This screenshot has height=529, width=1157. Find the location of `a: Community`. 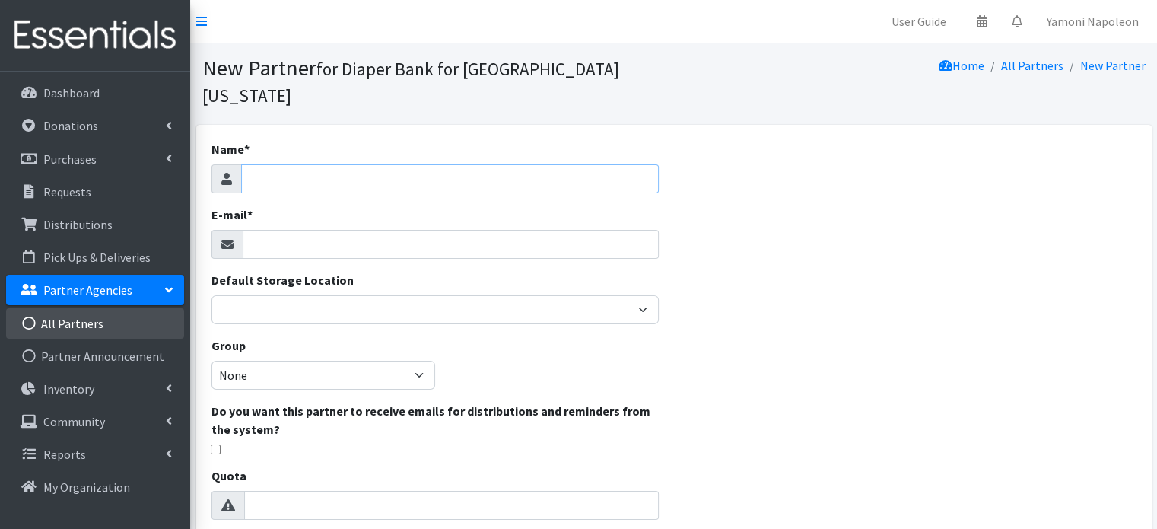

a: Community is located at coordinates (95, 421).